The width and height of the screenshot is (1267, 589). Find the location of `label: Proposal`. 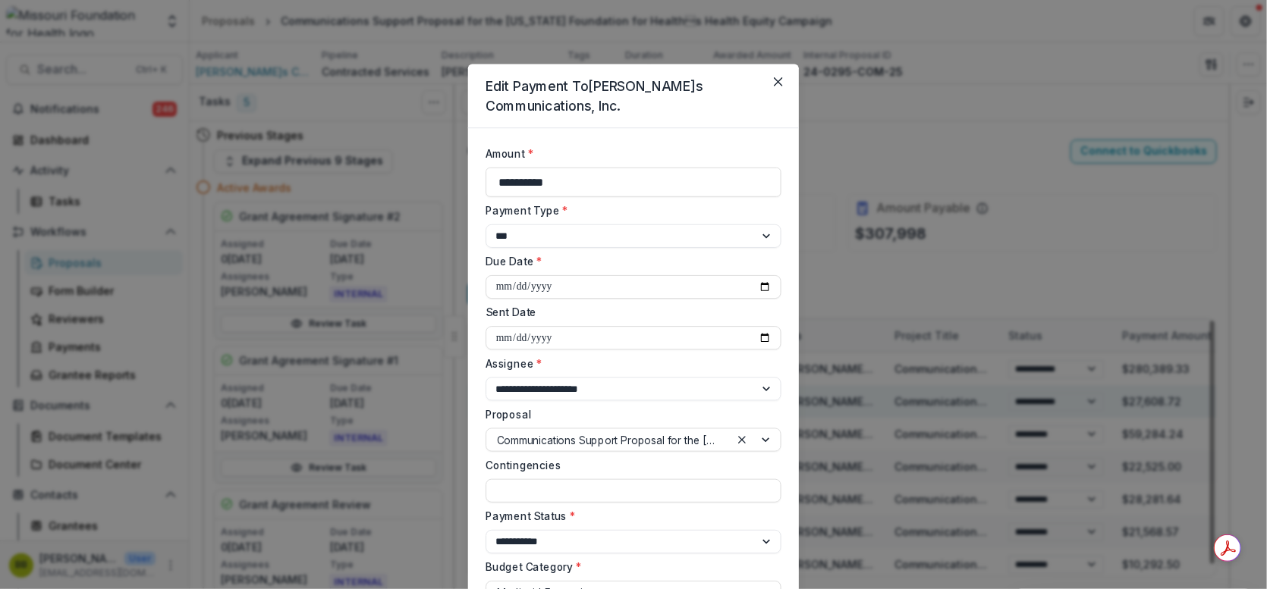

label: Proposal is located at coordinates (629, 414).